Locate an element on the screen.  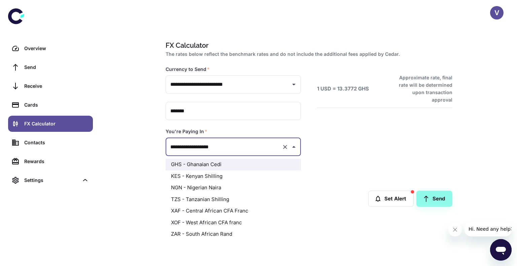
li: ZAR - South African Rand is located at coordinates (233, 234).